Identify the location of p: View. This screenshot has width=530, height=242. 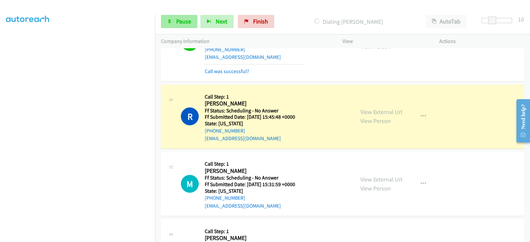
(385, 41).